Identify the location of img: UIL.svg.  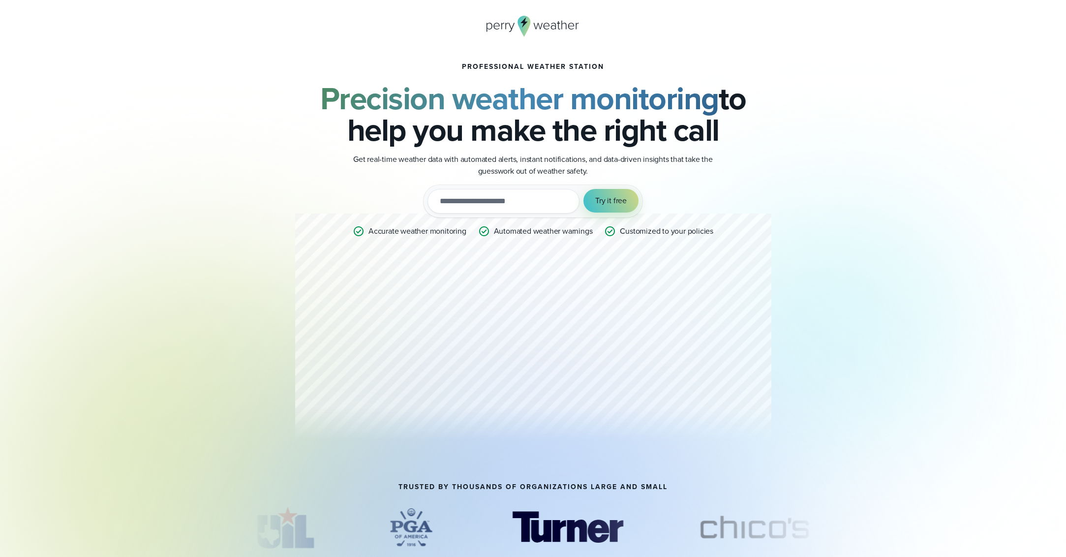
(285, 527).